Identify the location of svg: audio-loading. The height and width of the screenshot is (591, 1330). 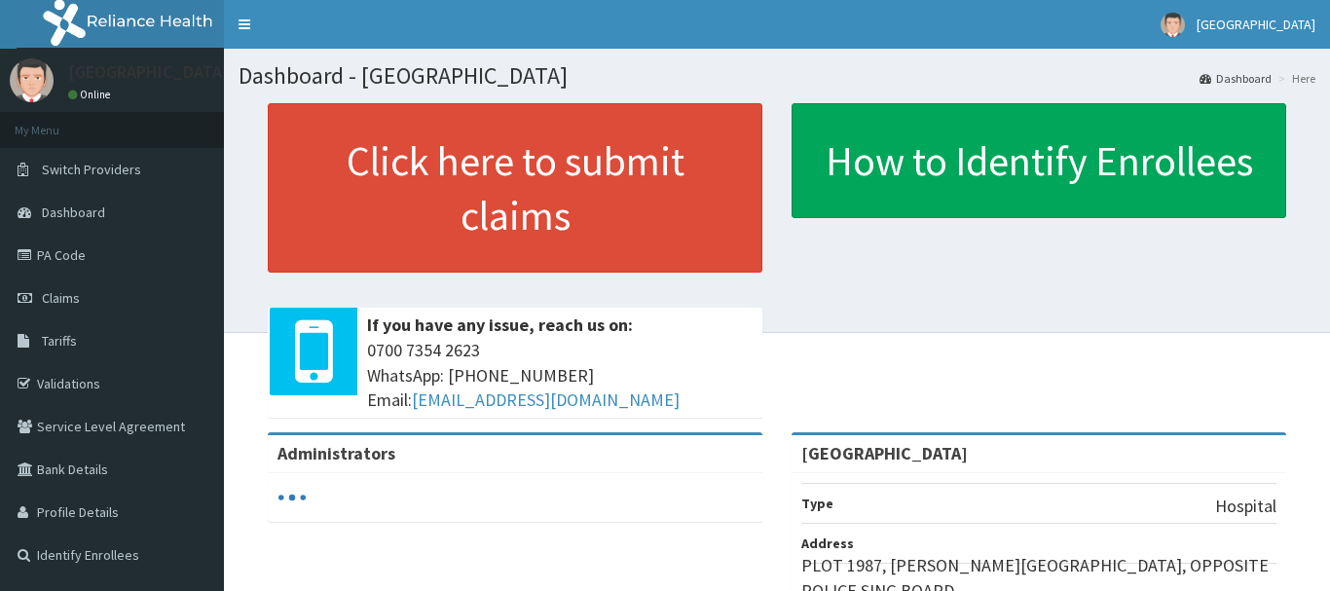
(292, 497).